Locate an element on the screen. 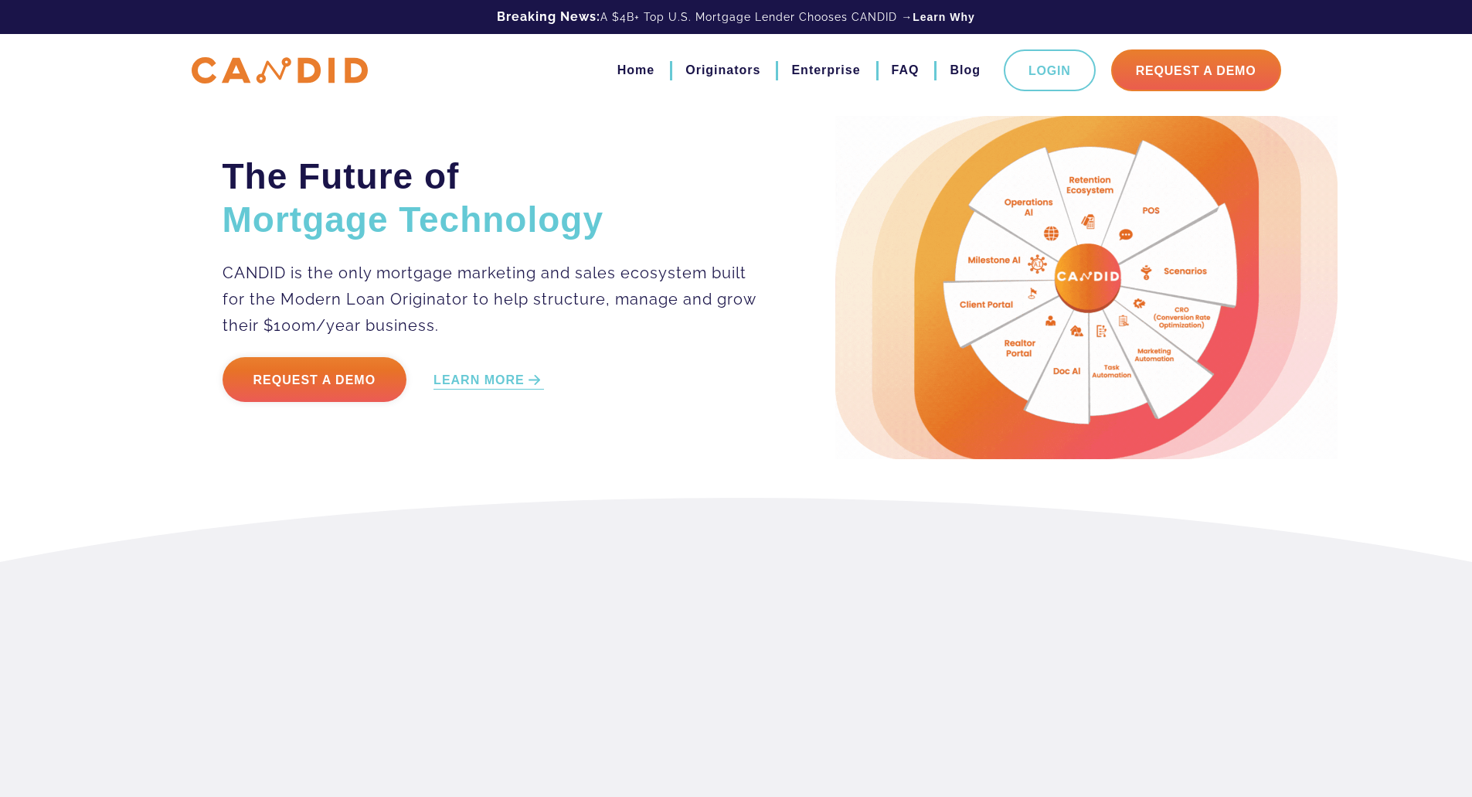 Image resolution: width=1472 pixels, height=797 pixels. a: FAQ is located at coordinates (906, 70).